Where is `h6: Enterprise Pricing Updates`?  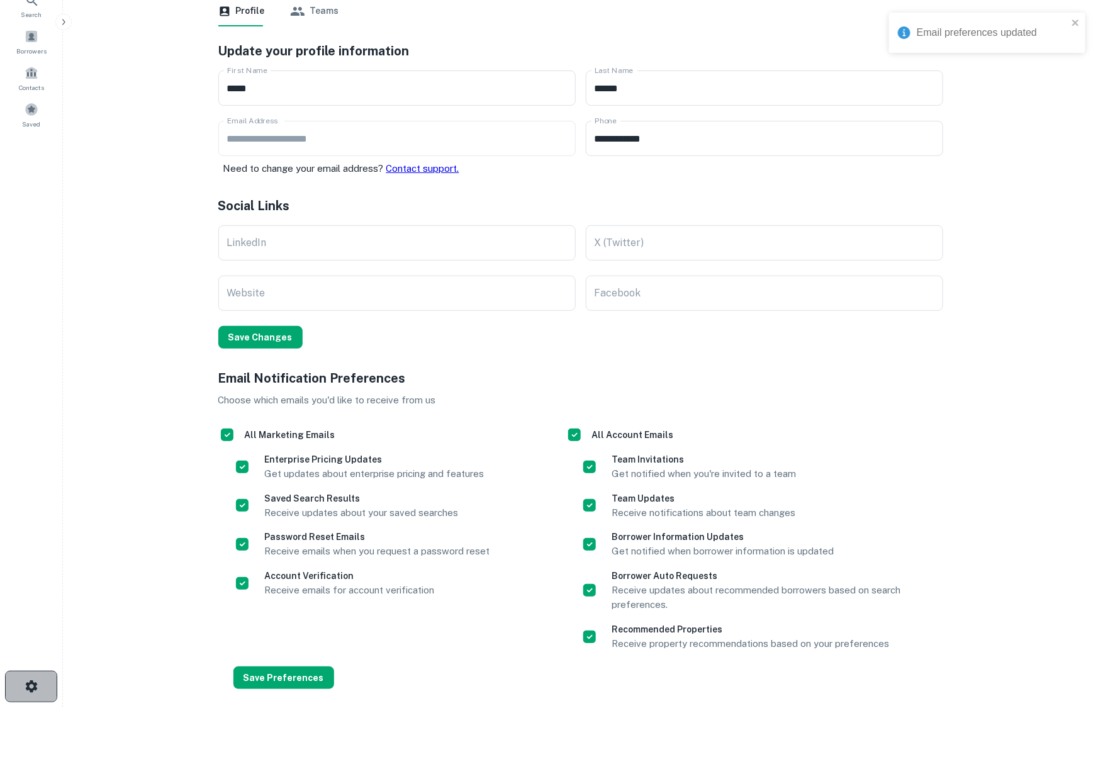 h6: Enterprise Pricing Updates is located at coordinates (374, 459).